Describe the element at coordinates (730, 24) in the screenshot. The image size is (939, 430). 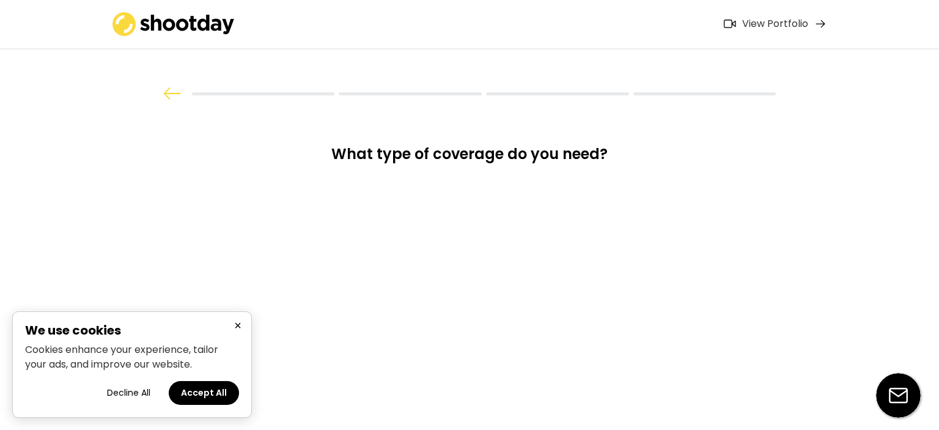
I see `img: Icon%20feather-video%402x.png` at that location.